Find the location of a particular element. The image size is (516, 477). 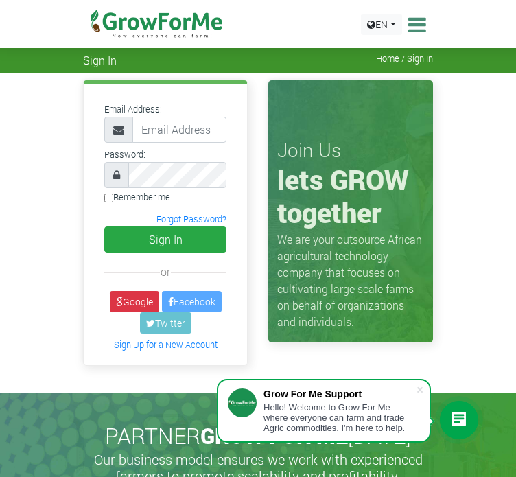

label: Password: is located at coordinates (125, 154).